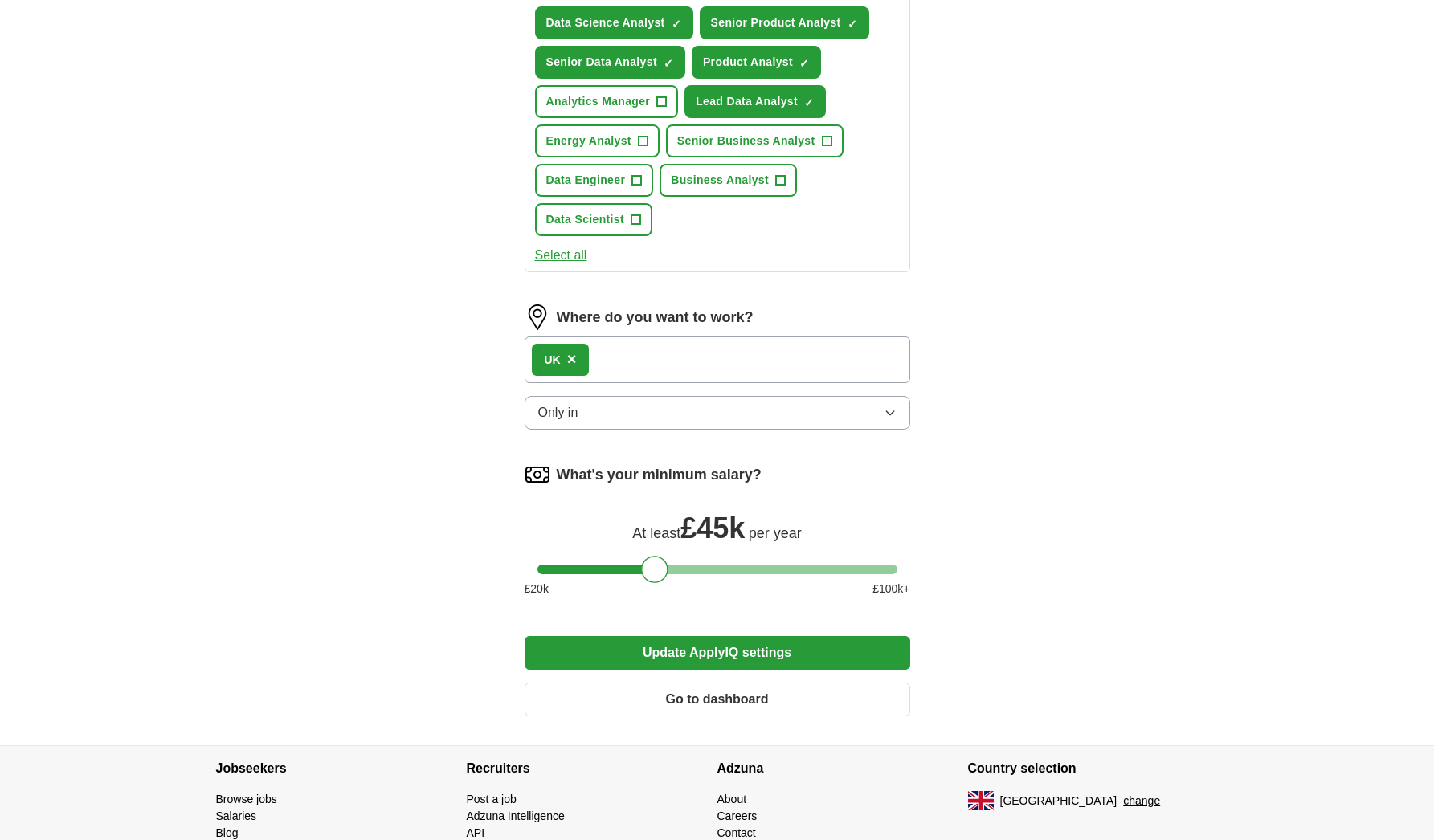  Describe the element at coordinates (516, 816) in the screenshot. I see `a: Adzuna Intelligence` at that location.